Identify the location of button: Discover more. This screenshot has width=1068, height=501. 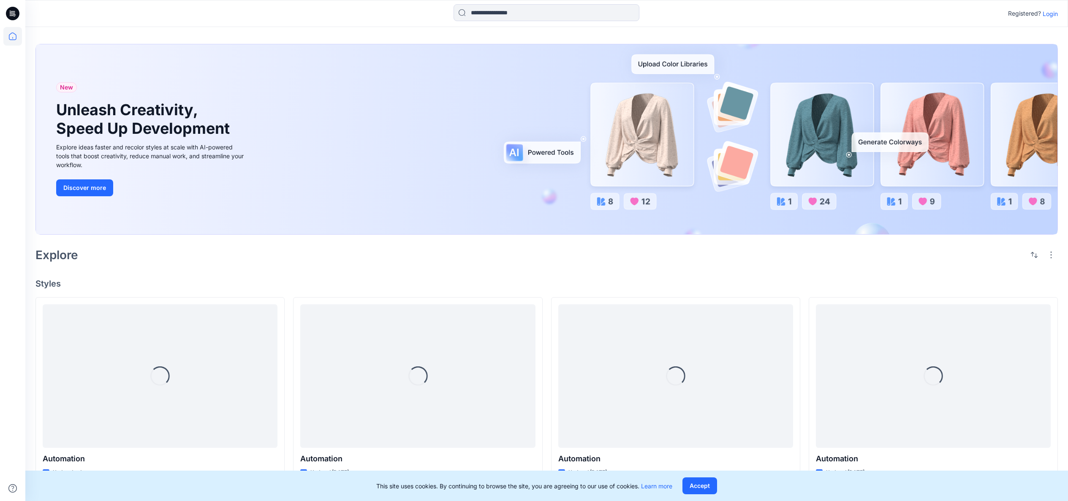
(84, 188).